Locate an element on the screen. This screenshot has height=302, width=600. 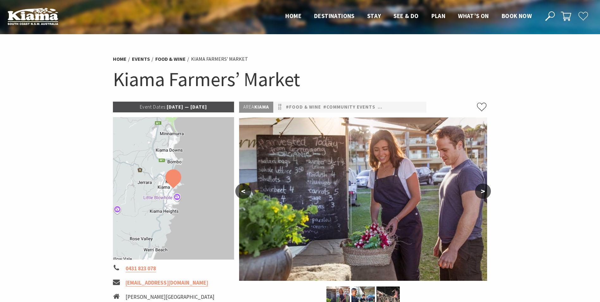
a: #Food & Wine is located at coordinates (303, 107).